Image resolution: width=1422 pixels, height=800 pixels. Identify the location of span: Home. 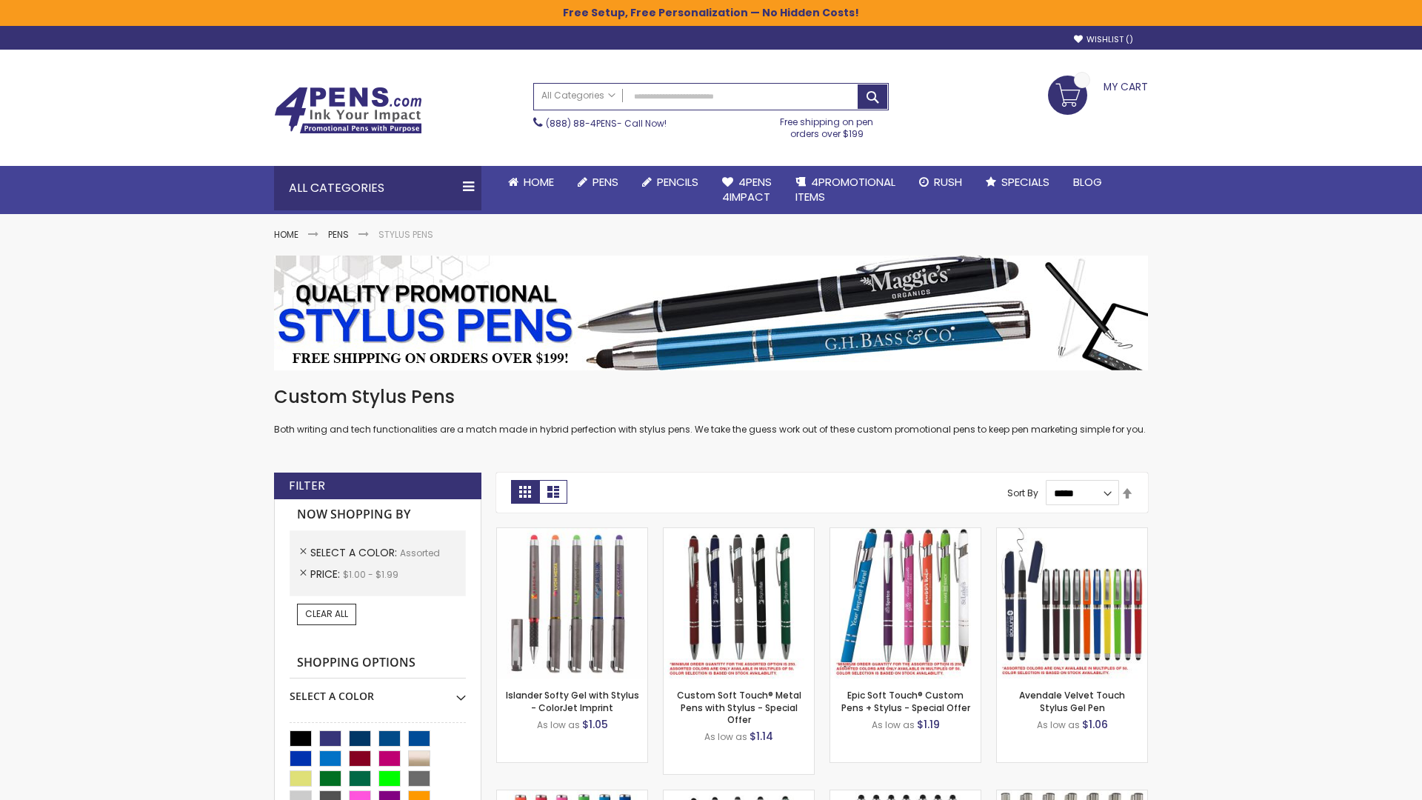
(538, 181).